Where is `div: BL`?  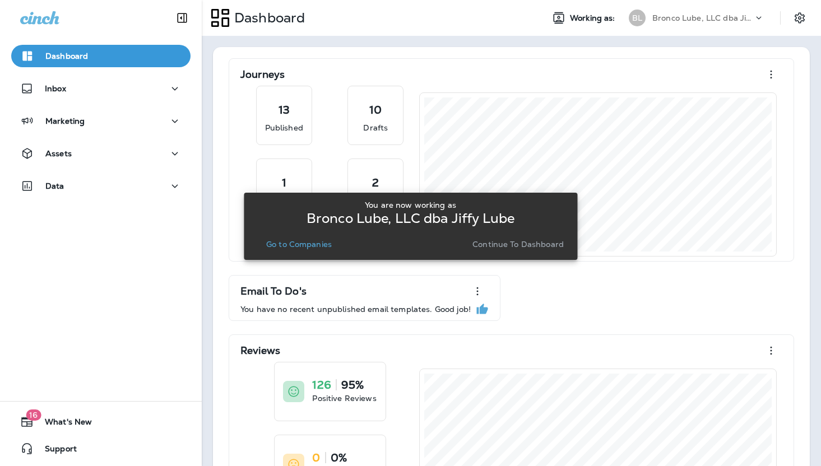 div: BL is located at coordinates (637, 18).